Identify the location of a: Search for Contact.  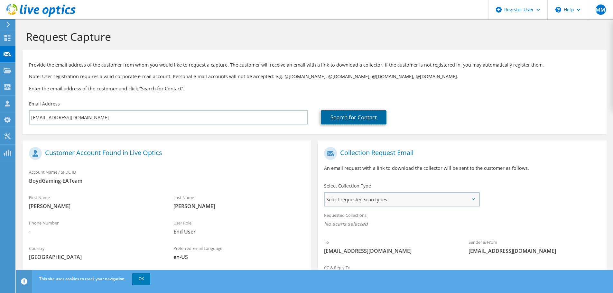
(353, 117).